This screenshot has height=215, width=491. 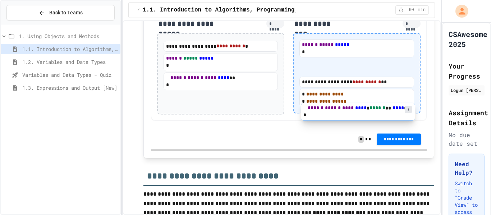 I want to click on span: min, so click(x=422, y=10).